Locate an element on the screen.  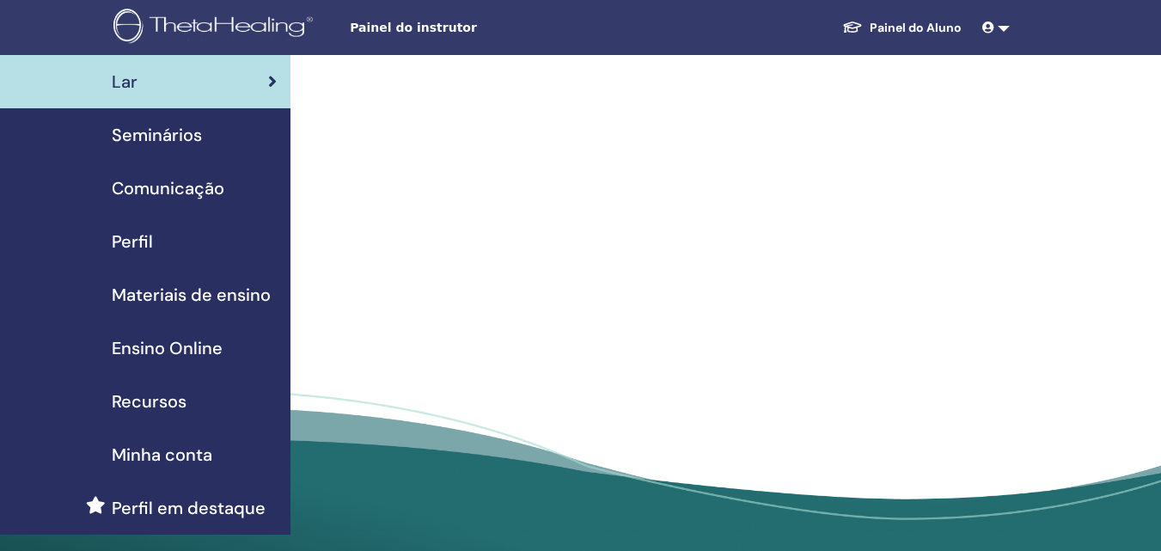
span: Minha conta is located at coordinates (162, 455).